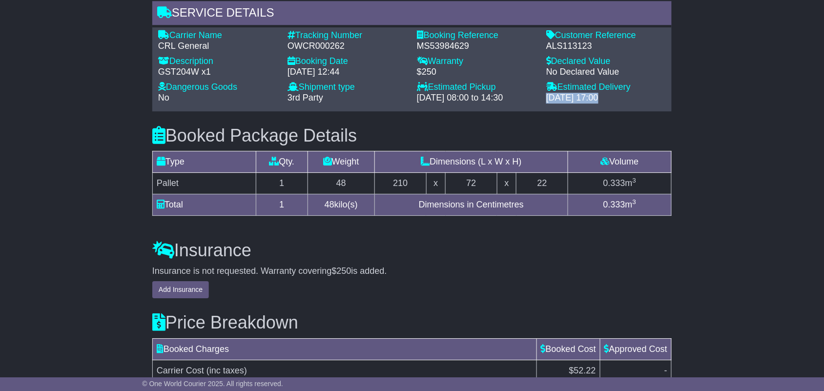 The image size is (824, 391). I want to click on span: 3rd Party, so click(305, 98).